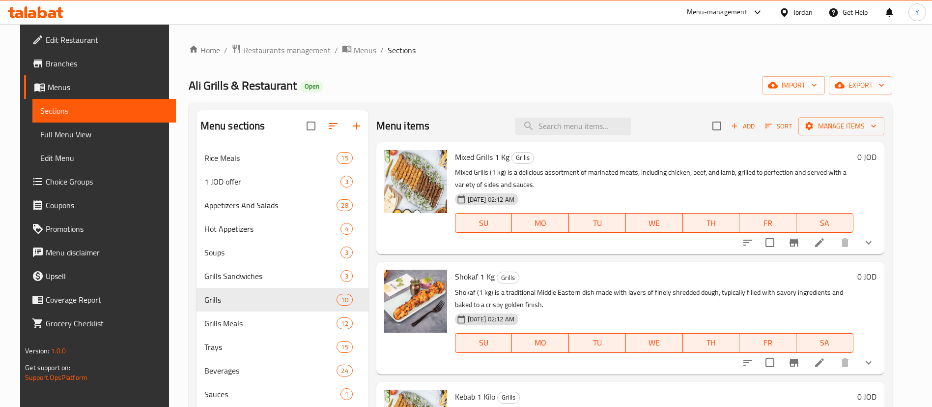  I want to click on button: TH, so click(712, 223).